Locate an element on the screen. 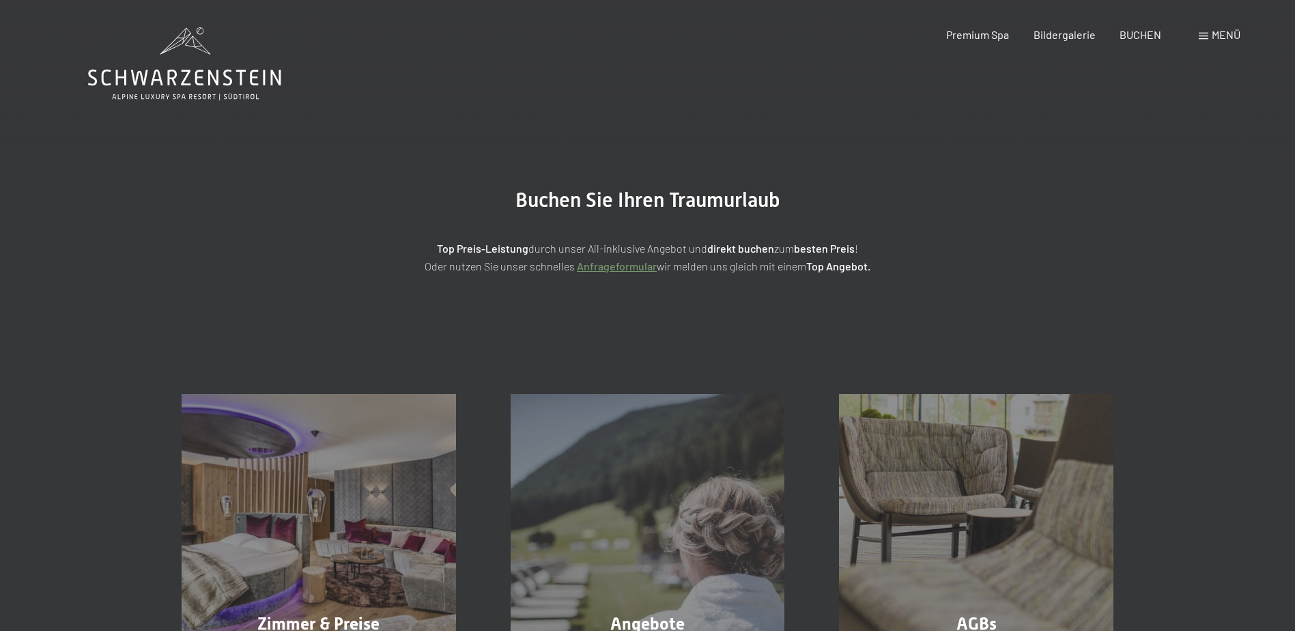  span: Premium Spa is located at coordinates (977, 34).